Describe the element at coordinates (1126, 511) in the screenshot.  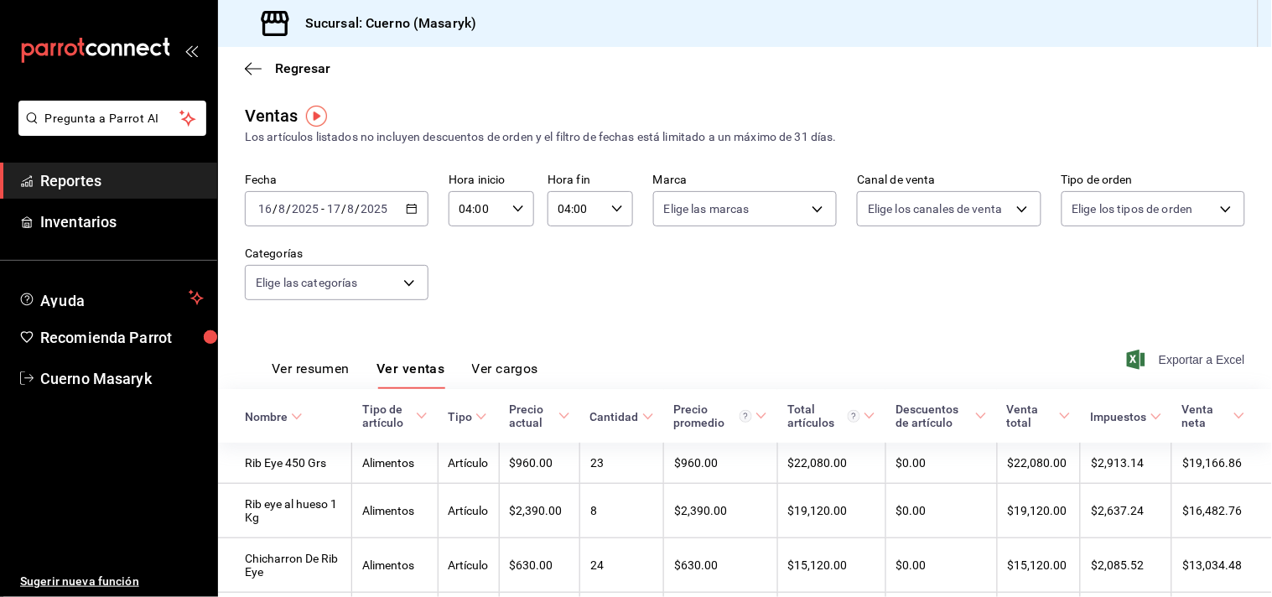
I see `td: $2,637.24` at that location.